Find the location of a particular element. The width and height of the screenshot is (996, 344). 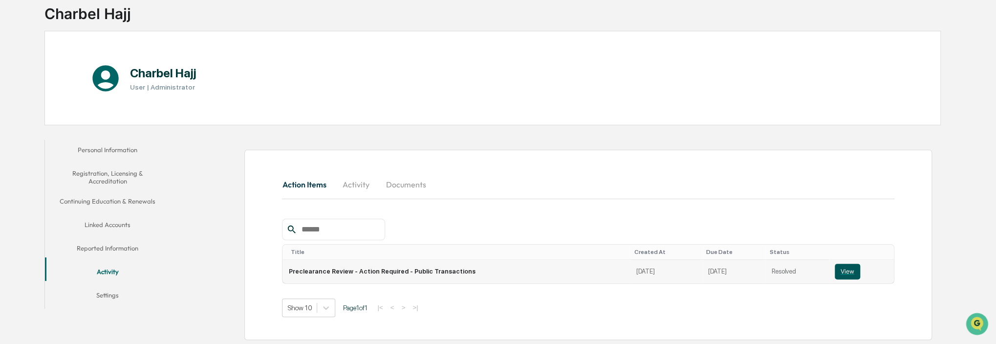

span: Pylon is located at coordinates (108, 169).